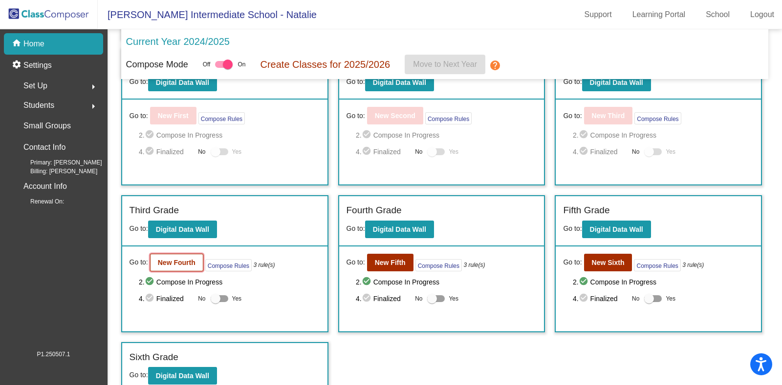 This screenshot has width=782, height=385. What do you see at coordinates (586, 211) in the screenshot?
I see `label: Fifth Grade` at bounding box center [586, 211].